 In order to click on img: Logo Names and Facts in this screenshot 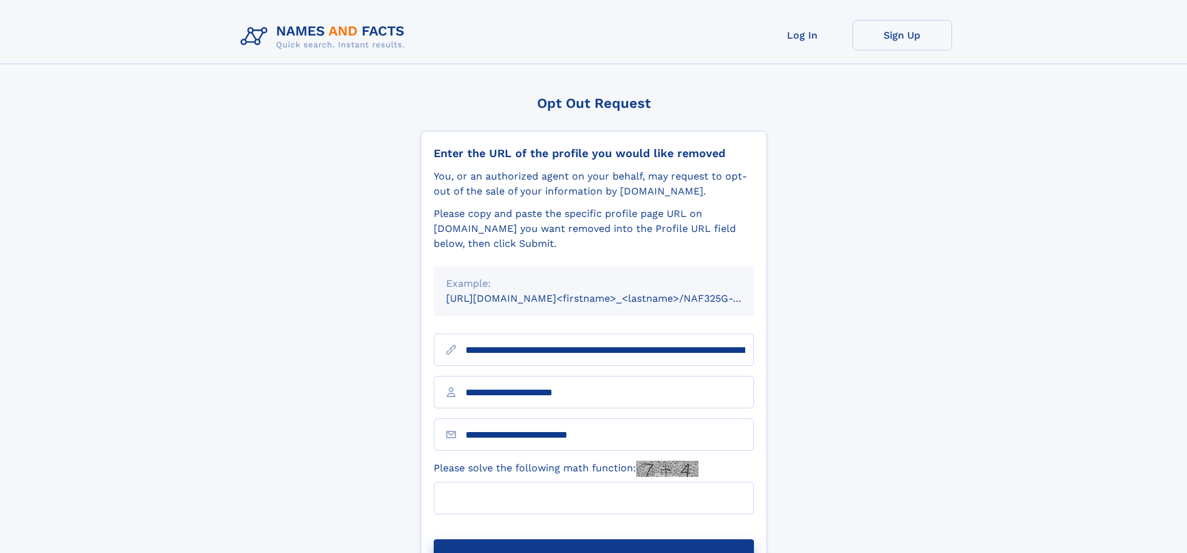, I will do `click(325, 37)`.